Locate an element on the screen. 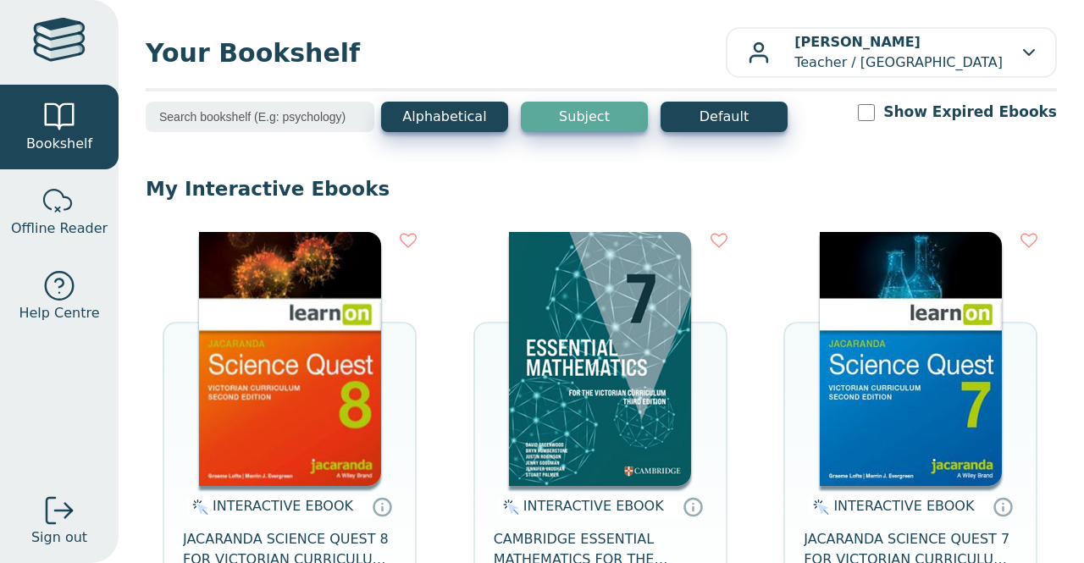 This screenshot has width=1084, height=563. span: Your Bookshelf is located at coordinates (435, 52).